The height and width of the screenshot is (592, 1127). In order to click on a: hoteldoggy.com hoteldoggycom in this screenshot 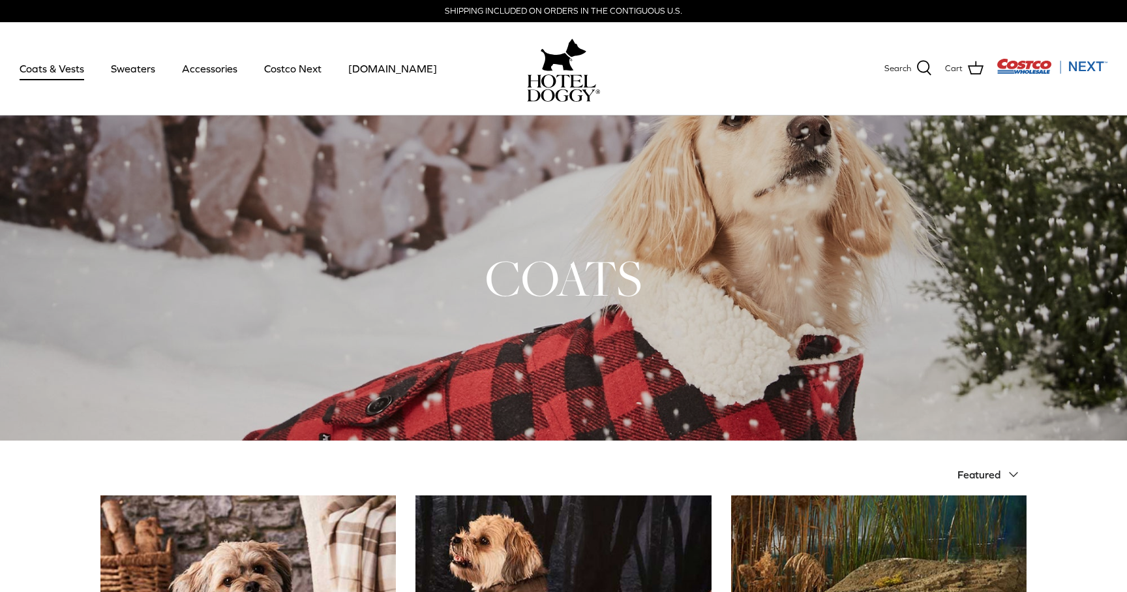, I will do `click(564, 68)`.